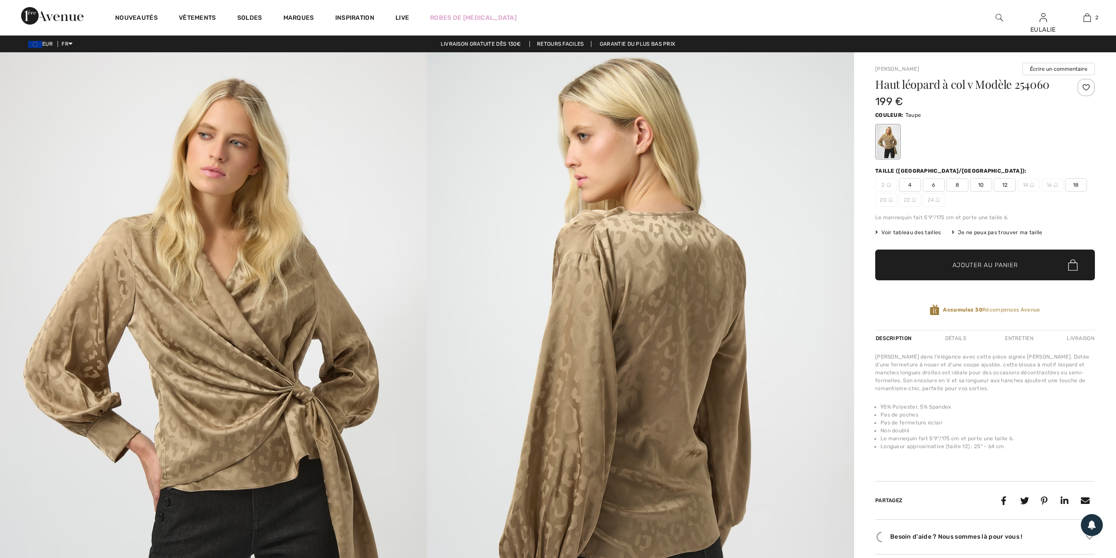 This screenshot has width=1116, height=558. What do you see at coordinates (1053, 185) in the screenshot?
I see `span: 16` at bounding box center [1053, 185].